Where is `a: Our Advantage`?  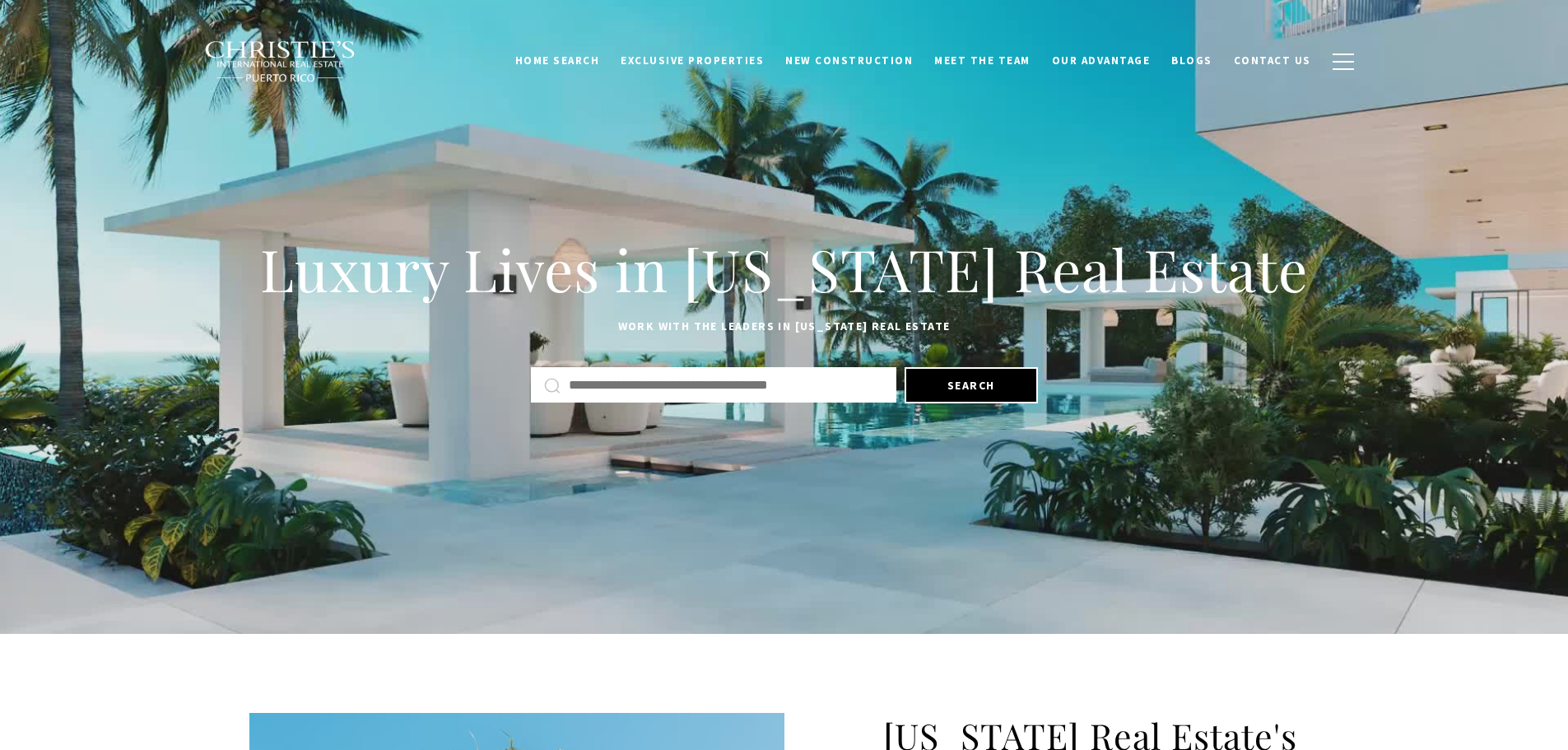 a: Our Advantage is located at coordinates (1101, 61).